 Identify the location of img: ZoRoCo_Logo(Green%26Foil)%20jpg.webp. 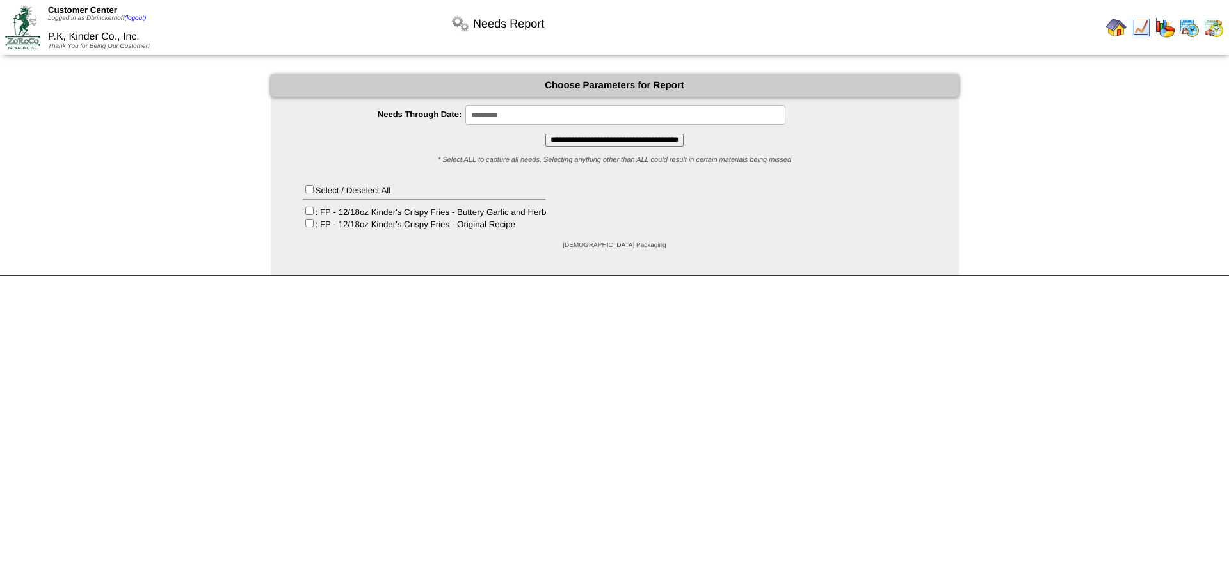
(22, 27).